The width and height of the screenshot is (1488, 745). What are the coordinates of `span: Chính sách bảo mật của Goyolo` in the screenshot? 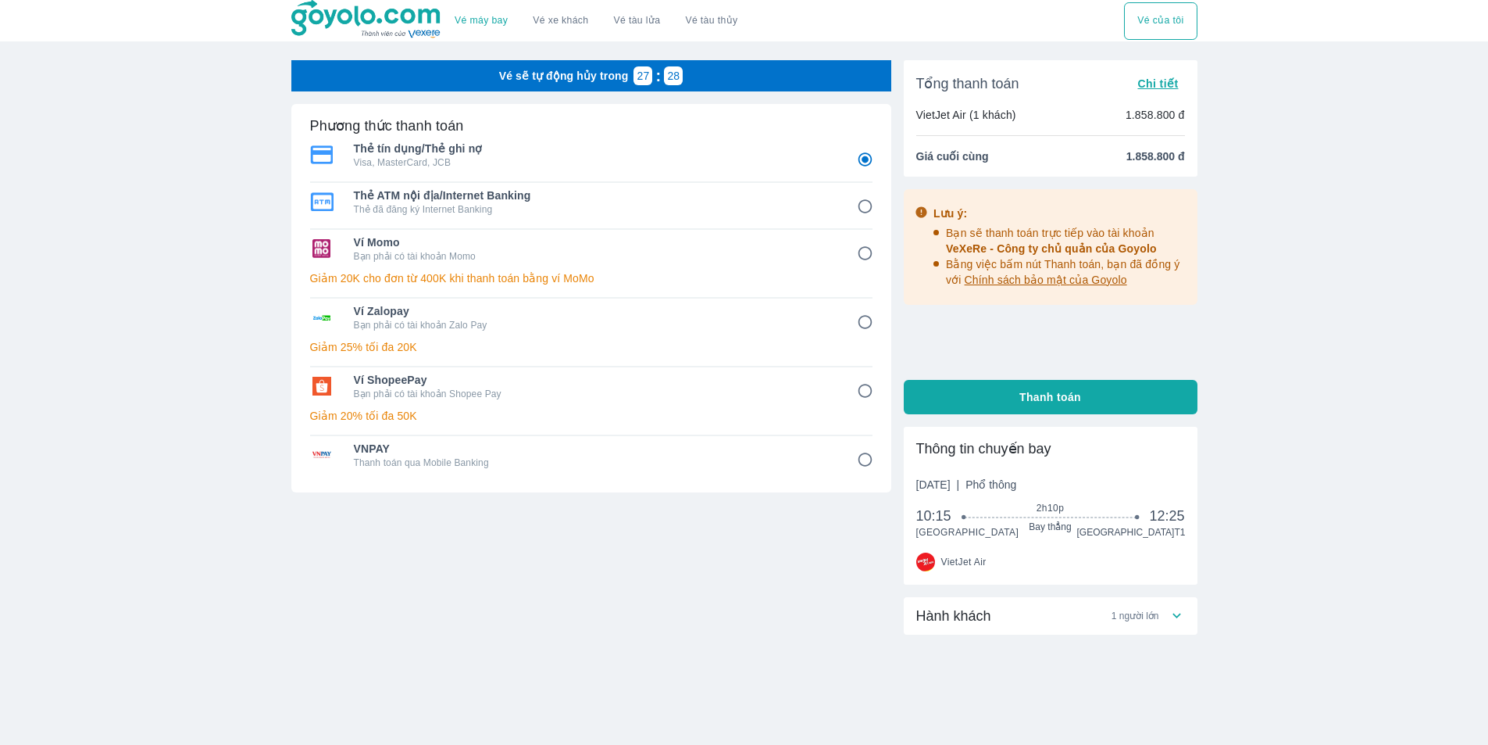 It's located at (1046, 280).